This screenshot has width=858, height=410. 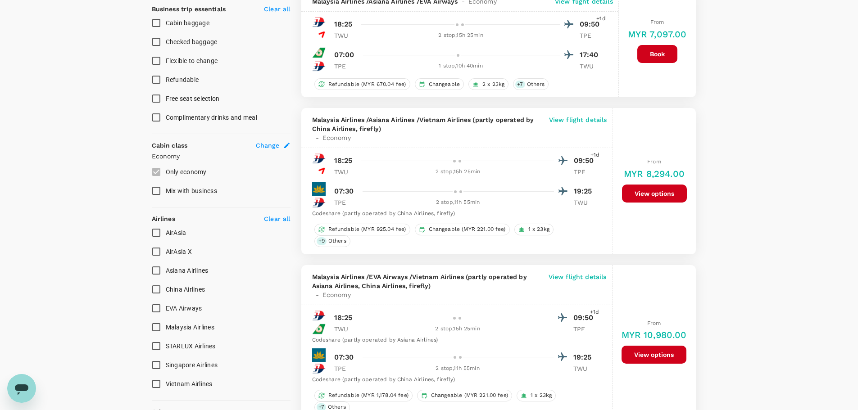 I want to click on span: + 7, so click(x=520, y=84).